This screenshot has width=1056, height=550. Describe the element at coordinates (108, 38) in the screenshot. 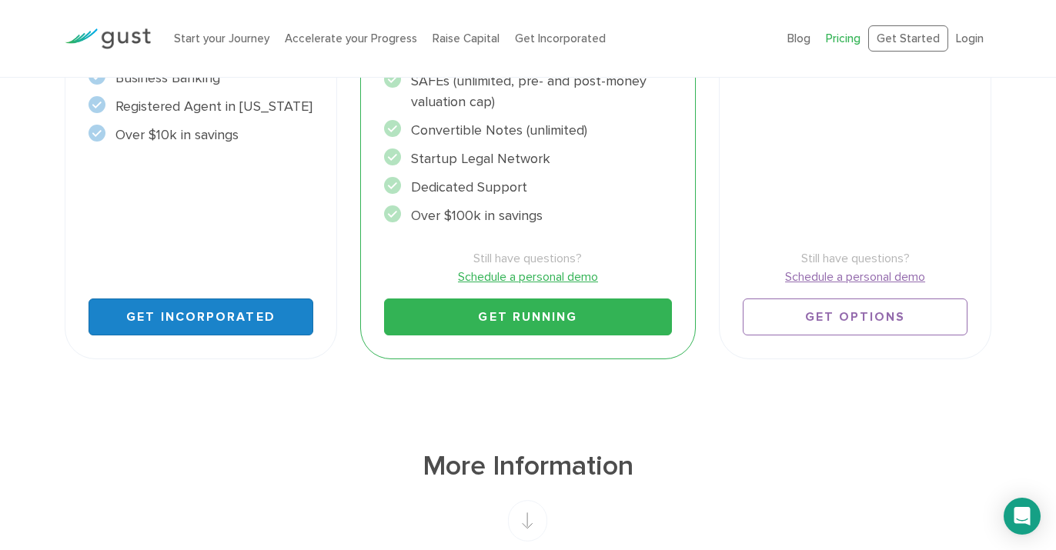

I see `img: Gust Logo` at that location.